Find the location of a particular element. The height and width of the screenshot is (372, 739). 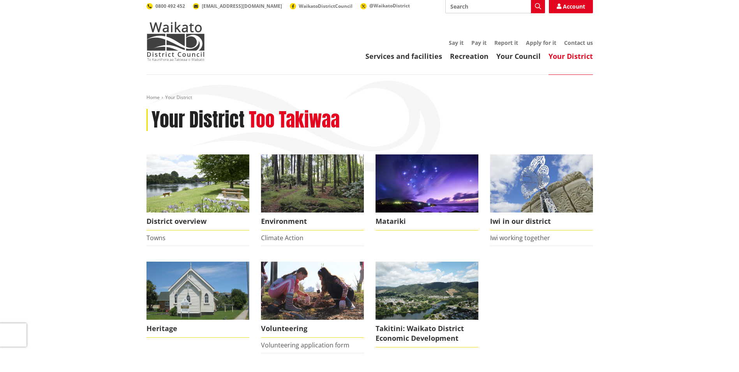

a: Raglan Church Heritage is located at coordinates (198, 299).